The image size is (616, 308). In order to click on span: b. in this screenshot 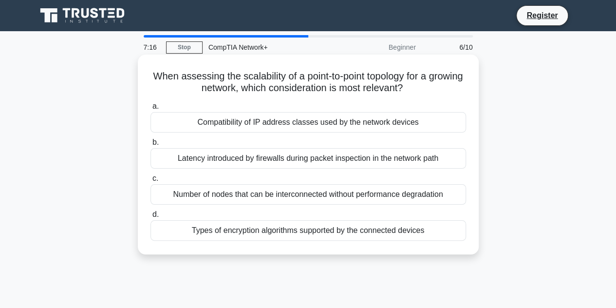, I will do `click(155, 142)`.